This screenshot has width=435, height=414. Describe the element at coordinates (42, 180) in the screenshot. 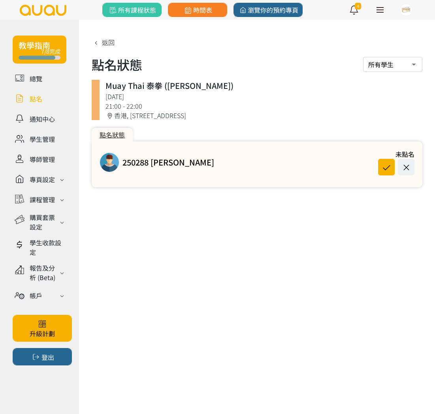

I see `div: 專頁設定` at that location.